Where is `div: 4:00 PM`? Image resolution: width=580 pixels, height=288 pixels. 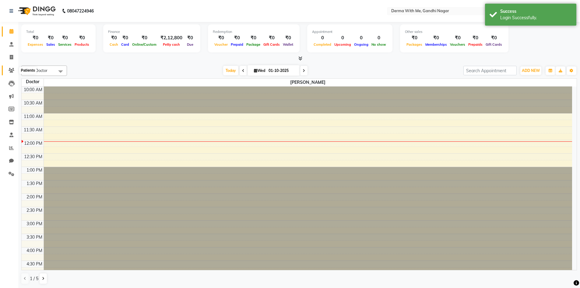
div: 4:00 PM is located at coordinates (34, 250).